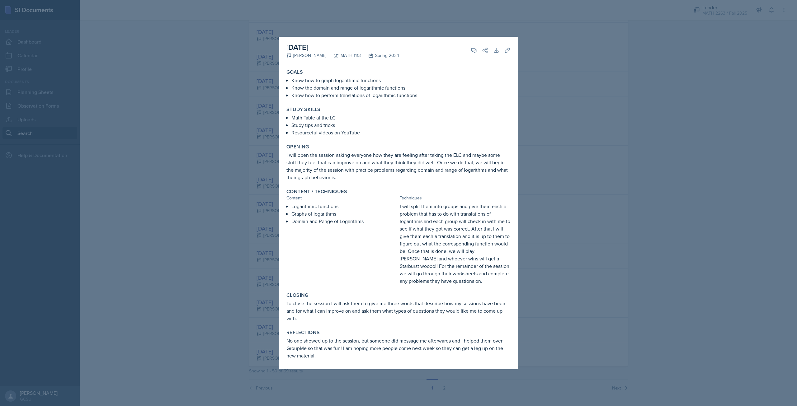 Image resolution: width=797 pixels, height=406 pixels. I want to click on p: I will open the session asking everyone how they are feeling after taking the ELC and maybe some ..., so click(398, 166).